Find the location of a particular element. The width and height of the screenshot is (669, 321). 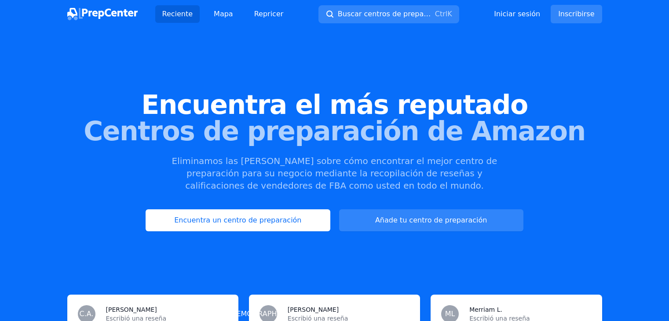

font: Reciente is located at coordinates (178, 14).